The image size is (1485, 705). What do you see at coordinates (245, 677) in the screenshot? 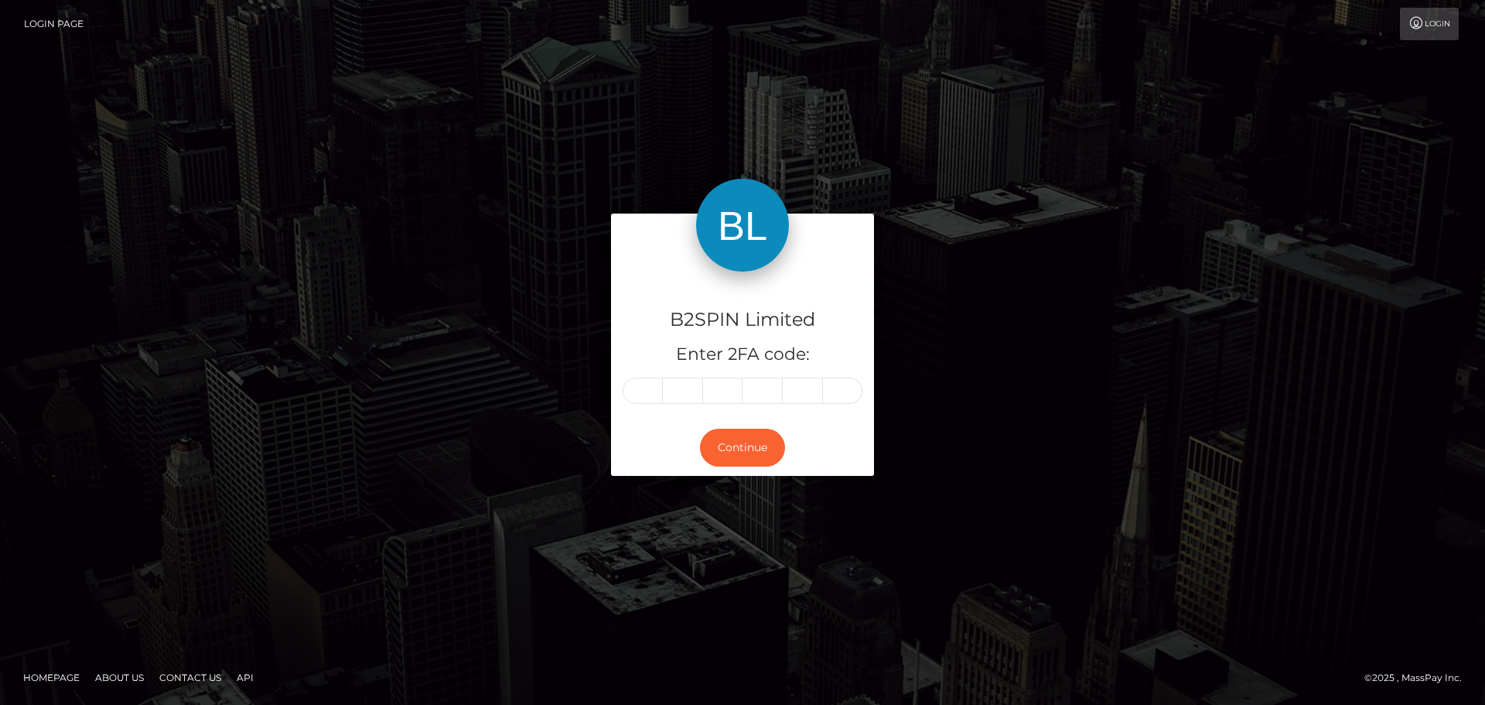
I see `a: API` at bounding box center [245, 677].